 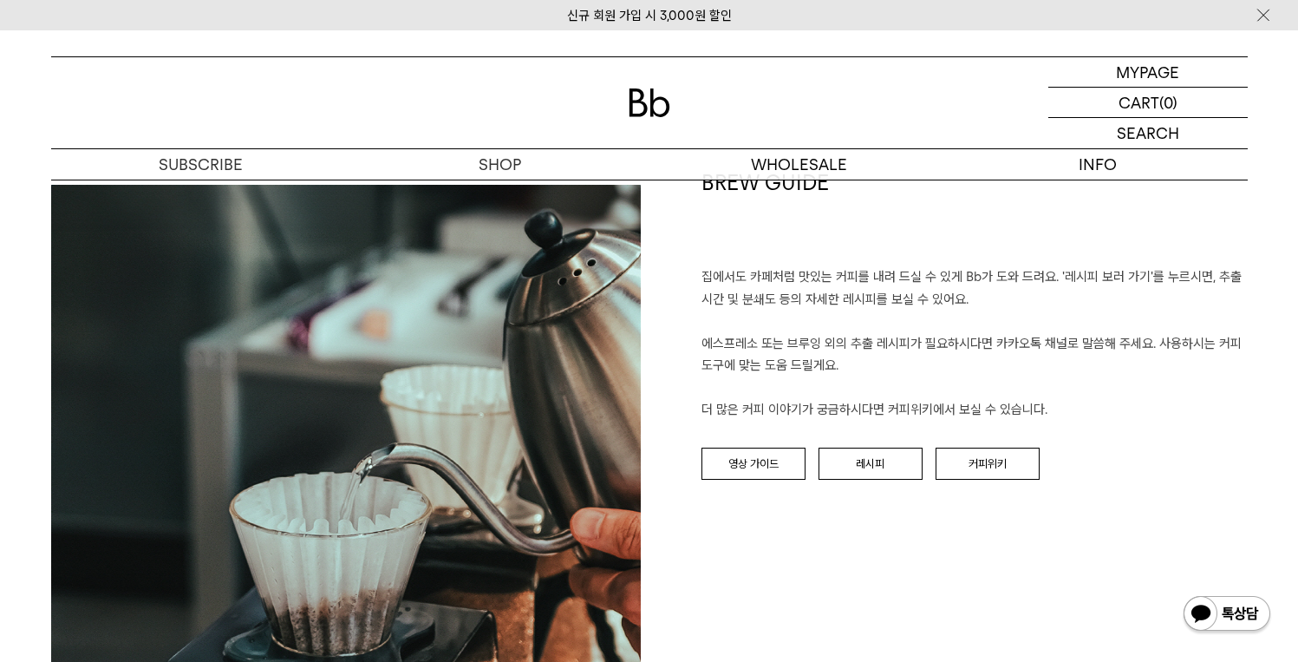 What do you see at coordinates (650, 16) in the screenshot?
I see `a: 신규 회원 가입 시 3,000원 할인` at bounding box center [650, 16].